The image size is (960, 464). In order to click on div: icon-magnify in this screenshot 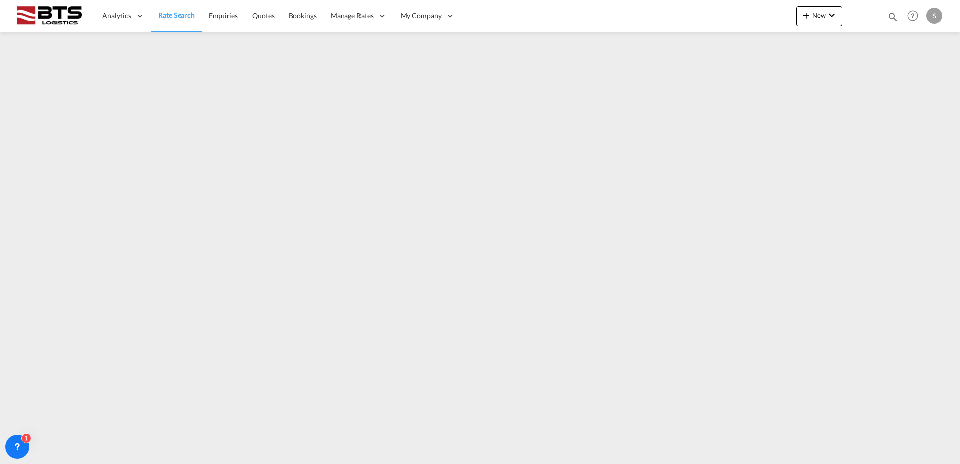, I will do `click(893, 19)`.